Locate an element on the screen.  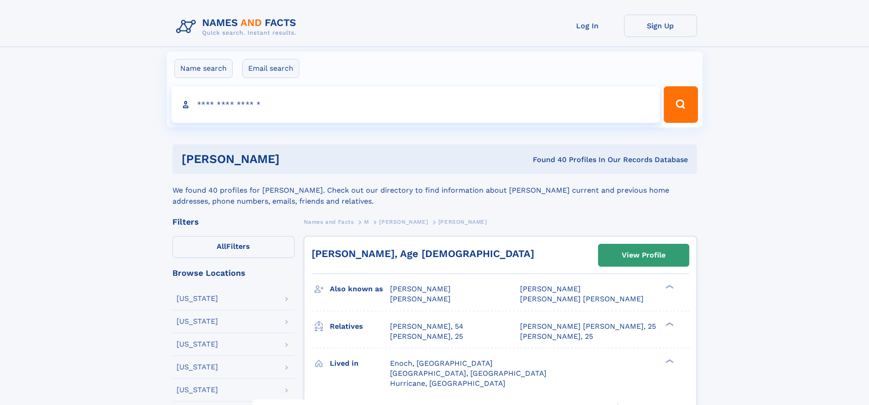
input: search input is located at coordinates (415, 104).